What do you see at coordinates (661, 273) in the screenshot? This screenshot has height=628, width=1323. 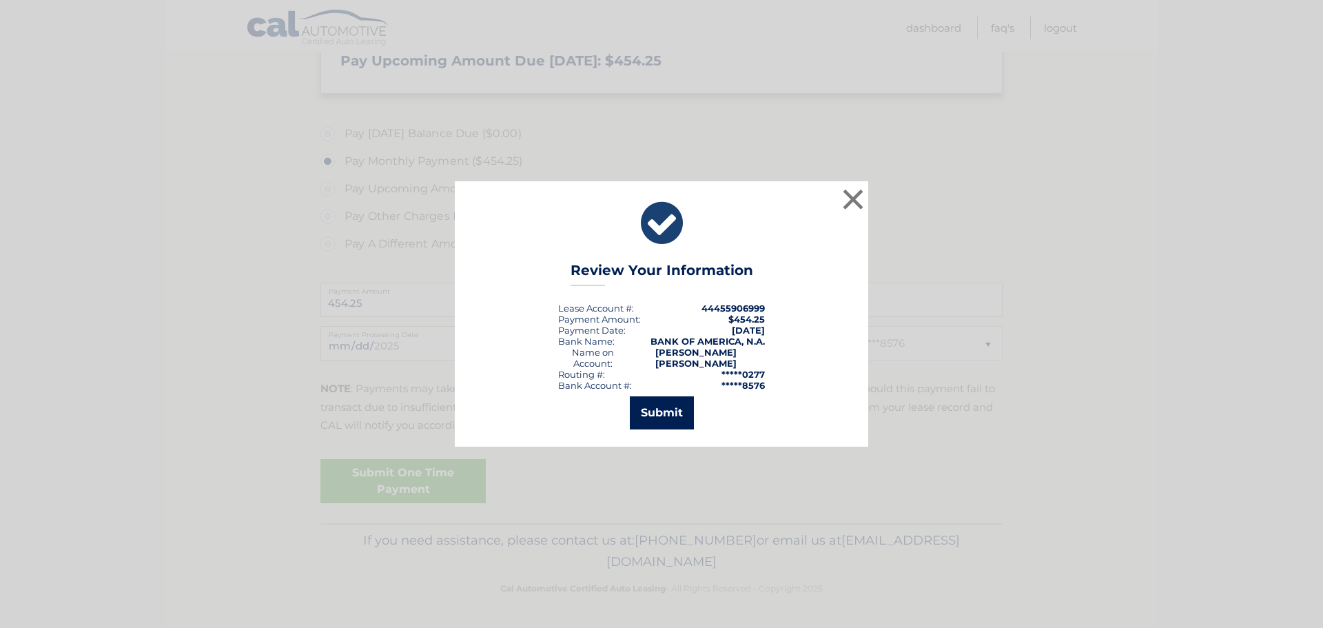 I see `h3: Review Your Information` at bounding box center [661, 273].